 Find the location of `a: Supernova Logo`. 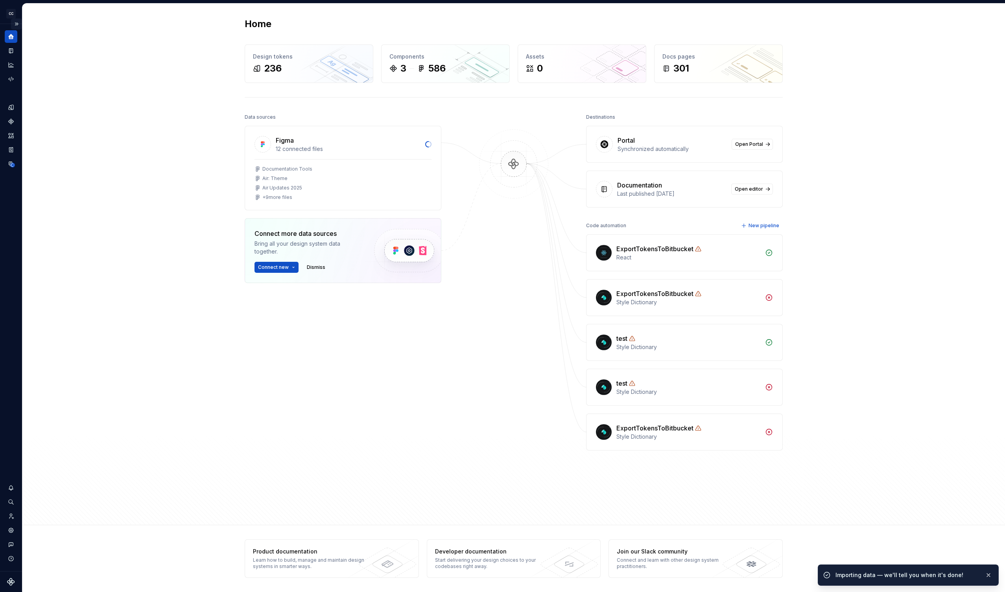

a: Supernova Logo is located at coordinates (11, 582).